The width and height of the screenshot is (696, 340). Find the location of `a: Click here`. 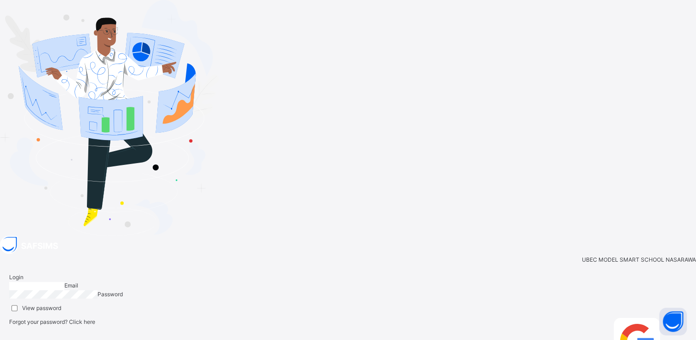

a: Click here is located at coordinates (82, 321).